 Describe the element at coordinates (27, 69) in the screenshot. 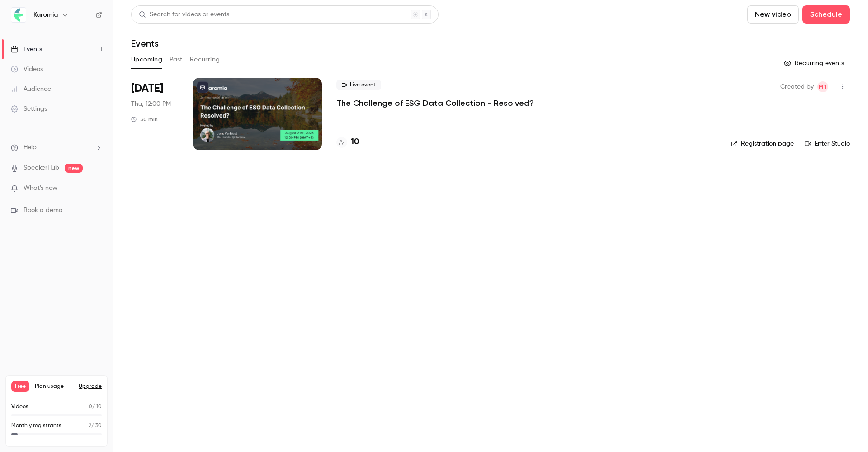

I see `div: Videos` at that location.